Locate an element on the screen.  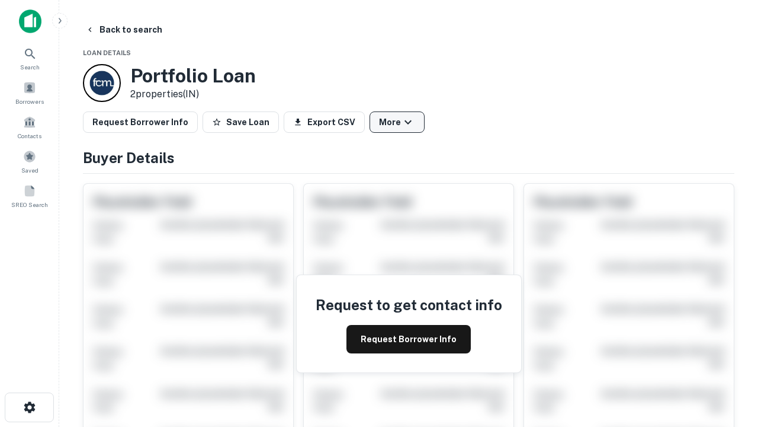
span: Loan Details is located at coordinates (107, 53).